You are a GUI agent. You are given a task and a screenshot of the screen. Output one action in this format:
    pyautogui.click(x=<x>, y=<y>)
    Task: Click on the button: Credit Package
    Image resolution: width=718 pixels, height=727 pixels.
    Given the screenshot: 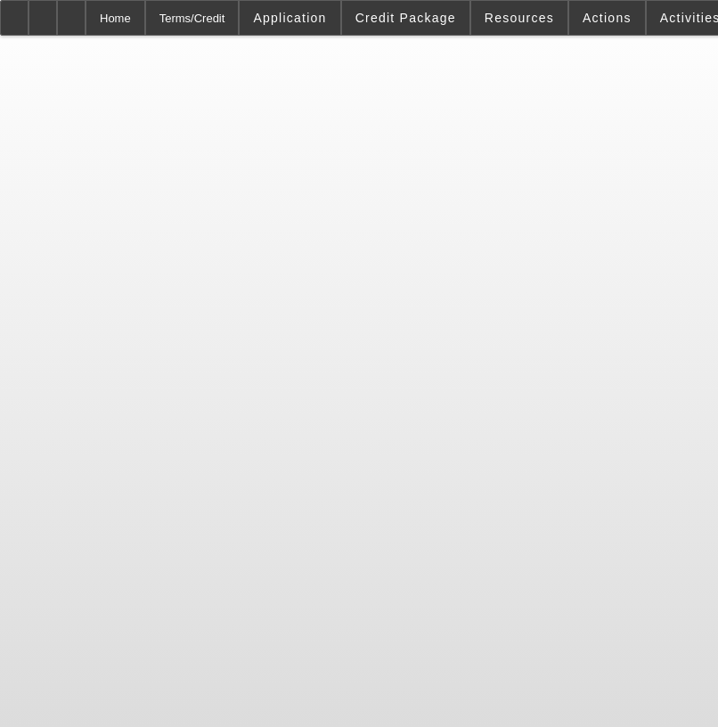 What is the action you would take?
    pyautogui.click(x=405, y=18)
    